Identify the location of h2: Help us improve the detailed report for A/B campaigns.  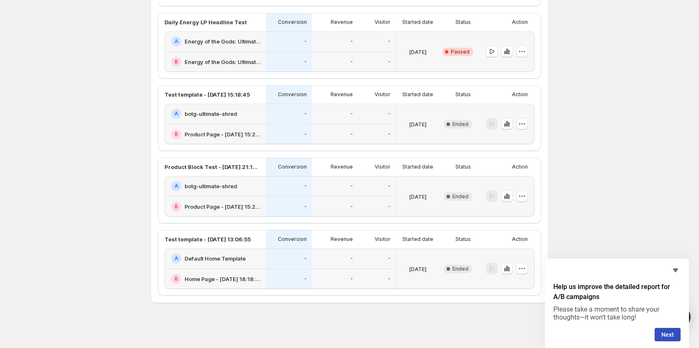
(617, 292).